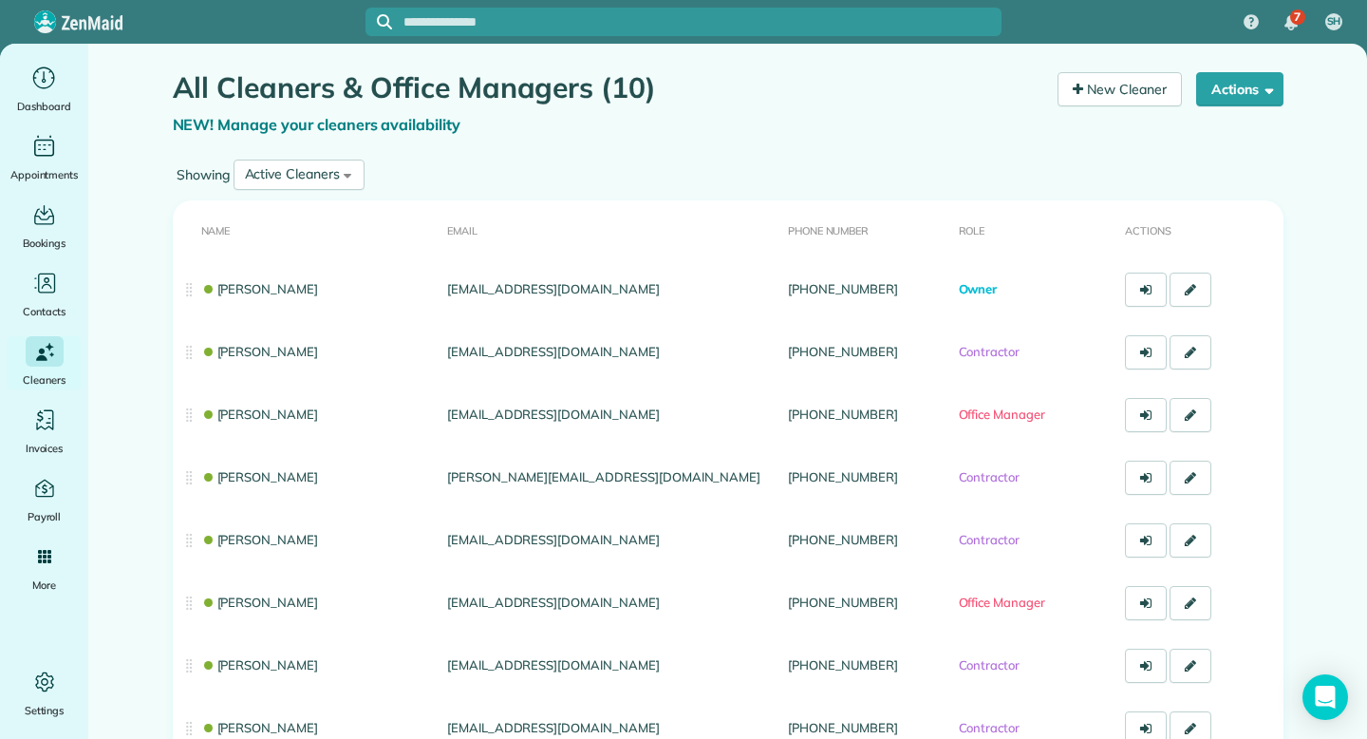 The width and height of the screenshot is (1367, 739). What do you see at coordinates (44, 226) in the screenshot?
I see `a: Bookings` at bounding box center [44, 226].